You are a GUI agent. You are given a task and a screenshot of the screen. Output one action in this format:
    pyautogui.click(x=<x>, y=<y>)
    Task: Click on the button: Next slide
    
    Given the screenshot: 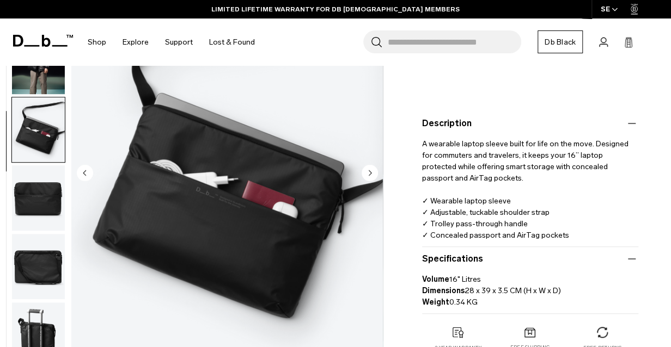 What is the action you would take?
    pyautogui.click(x=370, y=174)
    